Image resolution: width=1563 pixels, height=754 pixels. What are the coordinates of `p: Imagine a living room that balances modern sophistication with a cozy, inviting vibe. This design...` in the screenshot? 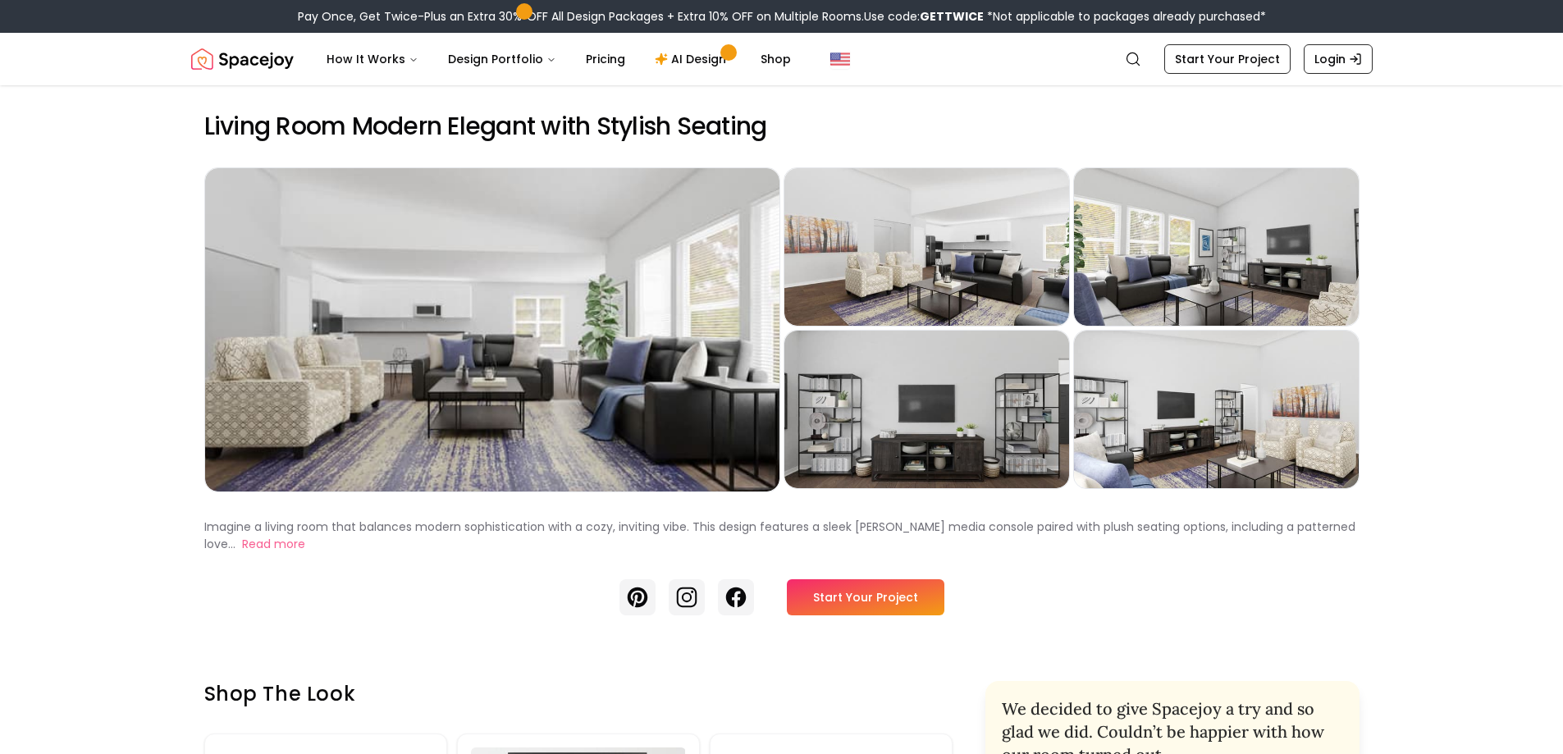 It's located at (779, 535).